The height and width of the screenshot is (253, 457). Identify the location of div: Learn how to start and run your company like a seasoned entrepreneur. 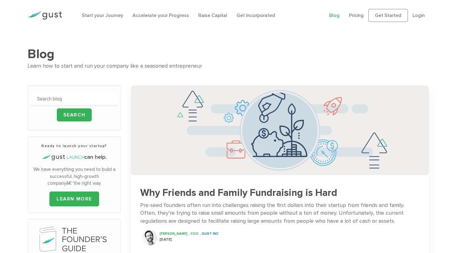
(229, 66).